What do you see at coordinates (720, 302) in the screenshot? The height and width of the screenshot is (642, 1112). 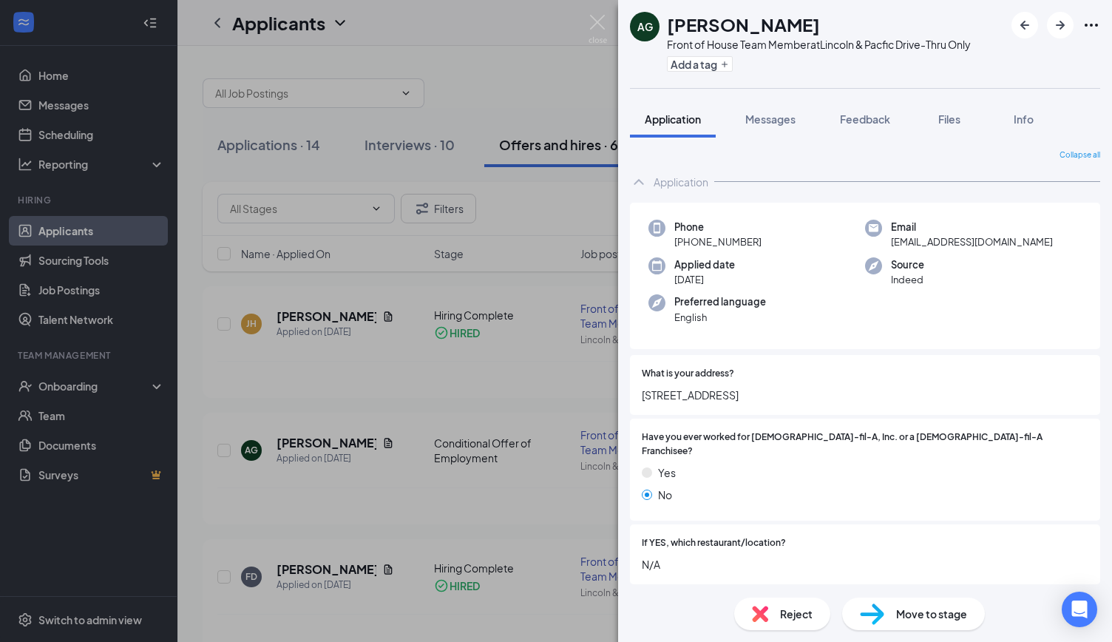 I see `span: Preferred language` at bounding box center [720, 302].